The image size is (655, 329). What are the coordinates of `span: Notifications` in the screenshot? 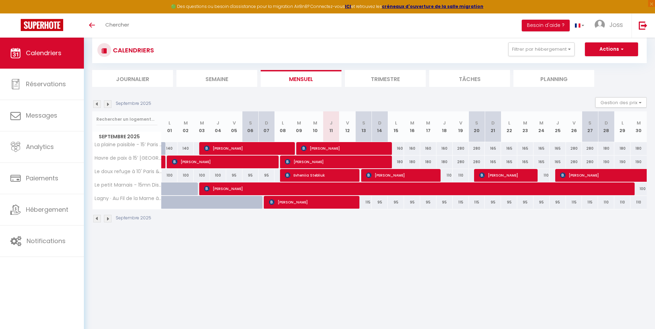 It's located at (46, 241).